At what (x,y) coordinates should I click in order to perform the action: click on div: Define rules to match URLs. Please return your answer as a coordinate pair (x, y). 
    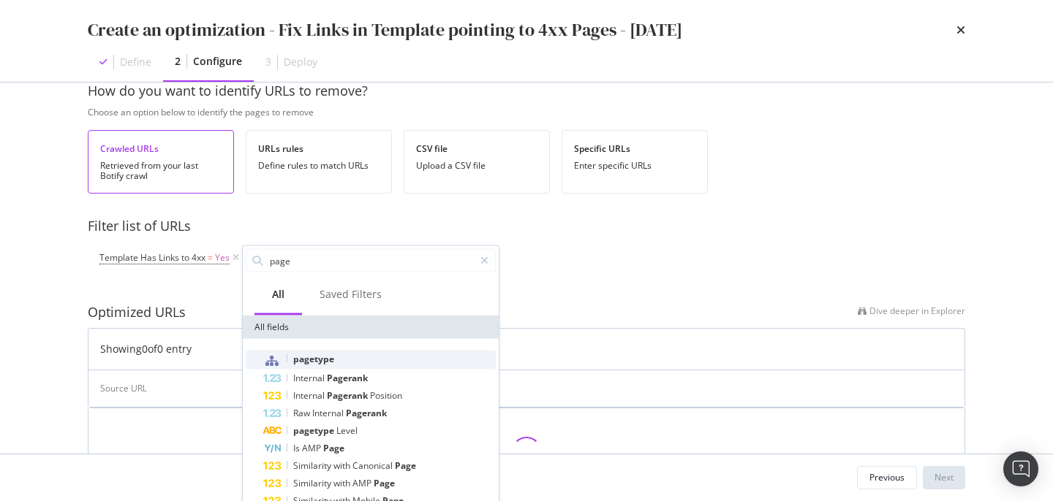
    Looking at the image, I should click on (319, 166).